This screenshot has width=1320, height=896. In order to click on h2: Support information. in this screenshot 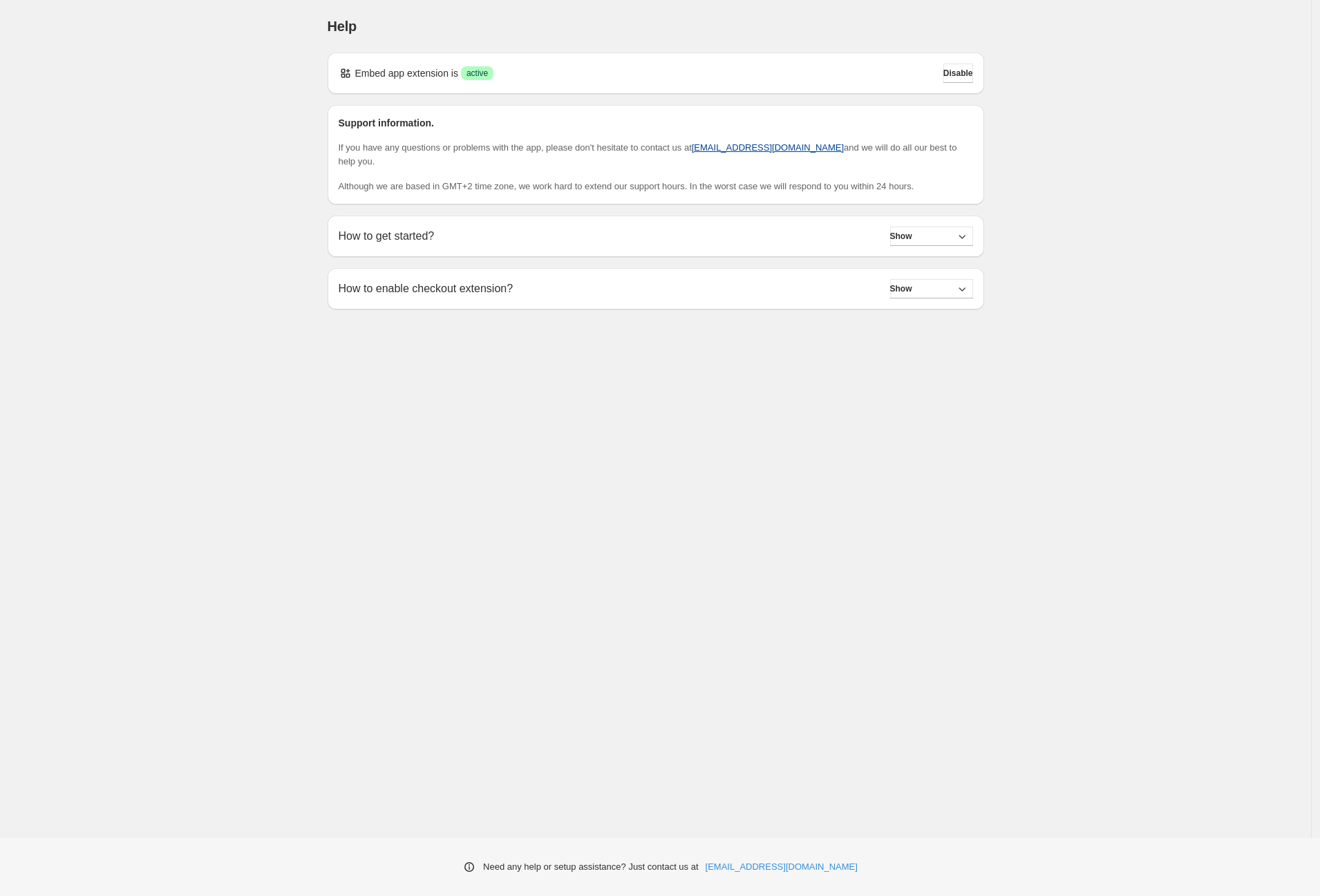, I will do `click(656, 123)`.